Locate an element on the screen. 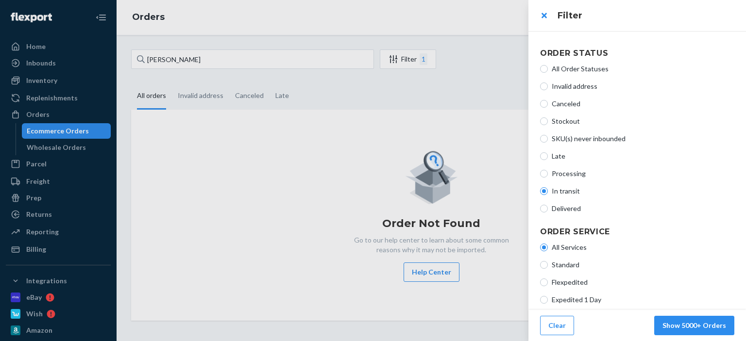 This screenshot has height=341, width=746. span: Canceled is located at coordinates (643, 104).